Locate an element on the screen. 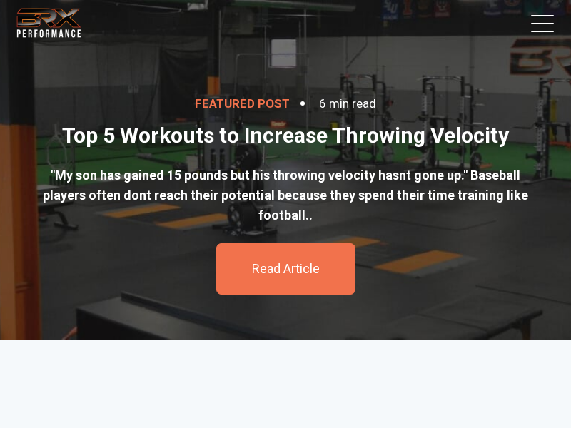 The width and height of the screenshot is (571, 428). a: Read Article is located at coordinates (285, 269).